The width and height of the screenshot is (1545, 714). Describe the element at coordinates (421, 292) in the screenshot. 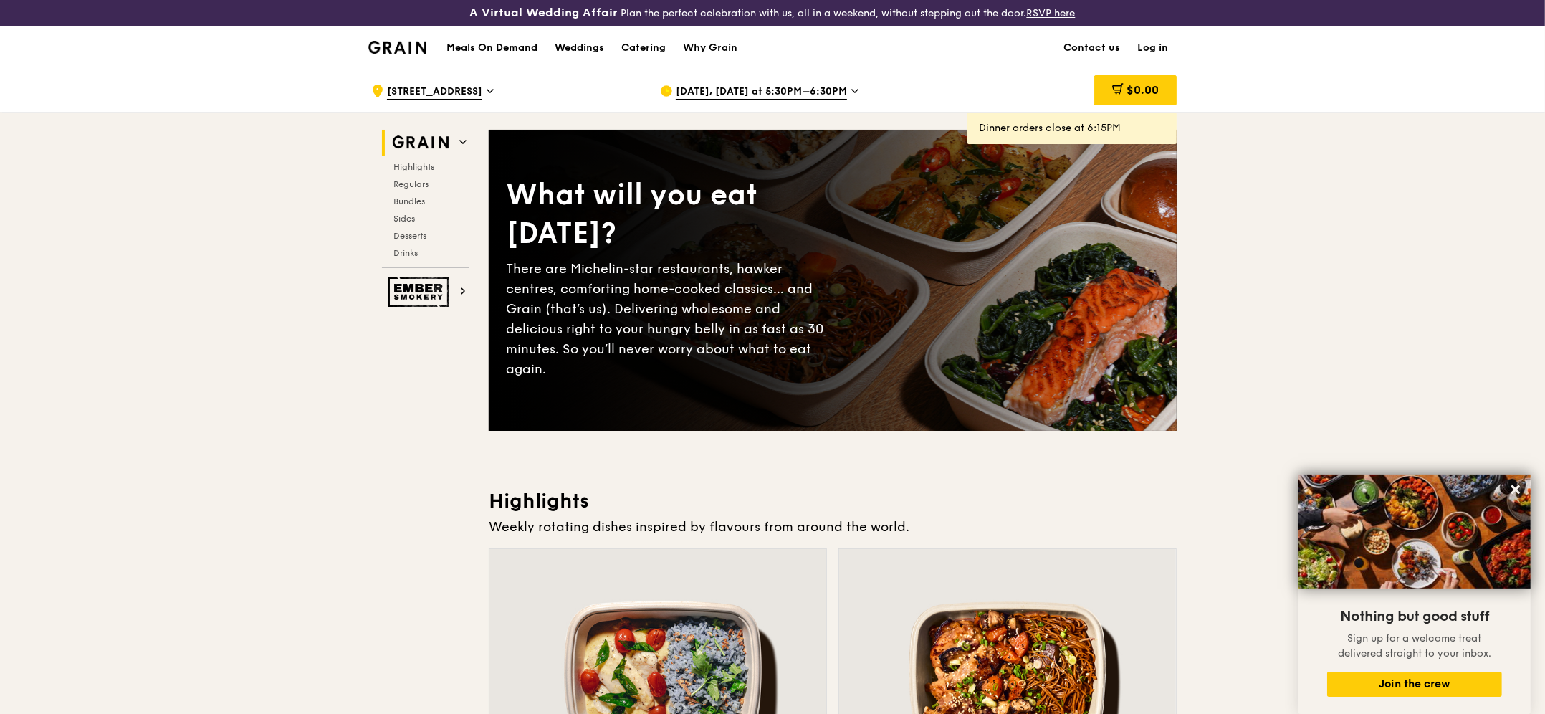

I see `img: Ember Smokery web logo` at that location.